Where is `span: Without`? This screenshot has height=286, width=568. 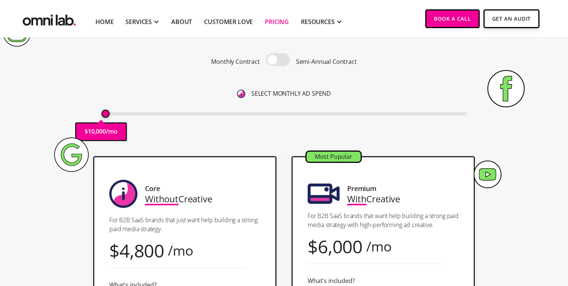
span: Without is located at coordinates (162, 199).